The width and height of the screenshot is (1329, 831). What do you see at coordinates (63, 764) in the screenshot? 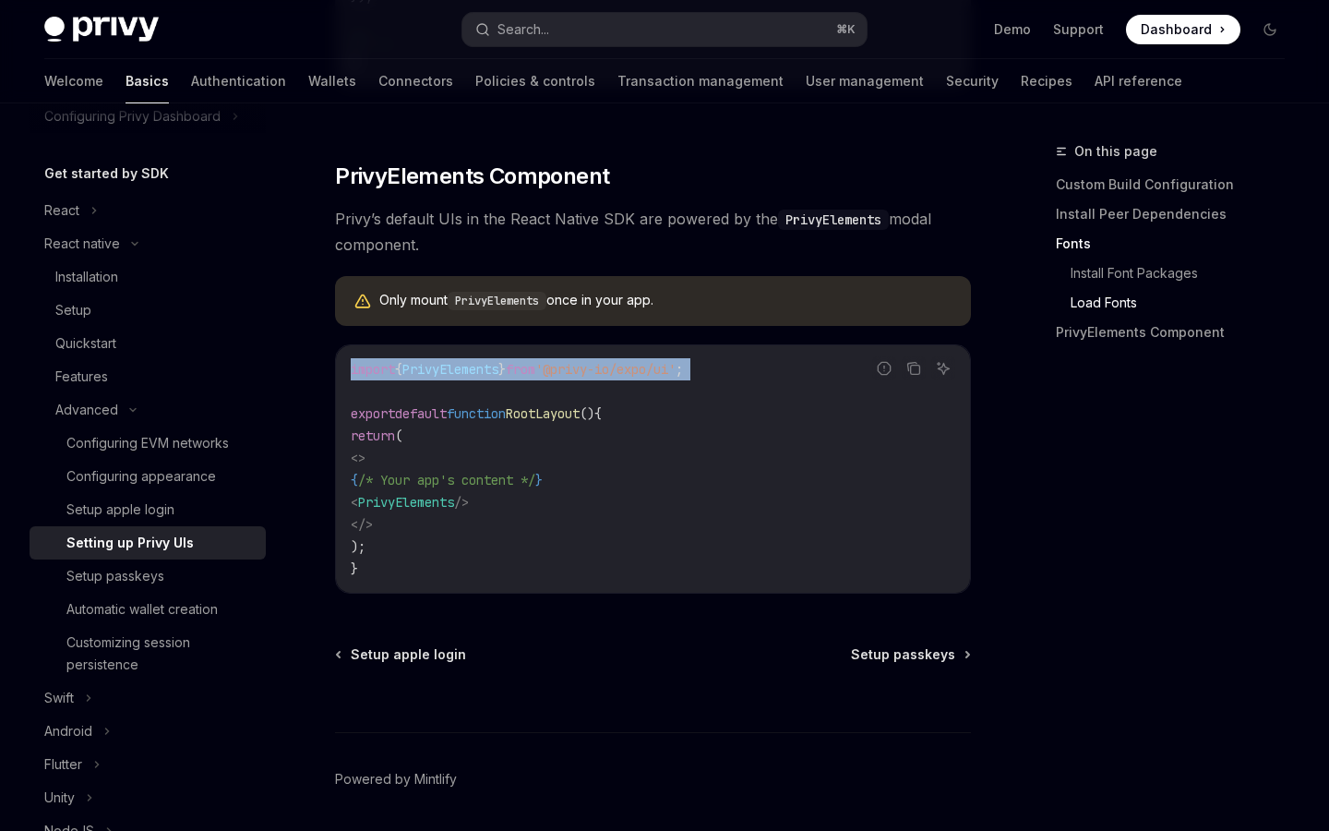
I see `div: Flutter` at bounding box center [63, 764].